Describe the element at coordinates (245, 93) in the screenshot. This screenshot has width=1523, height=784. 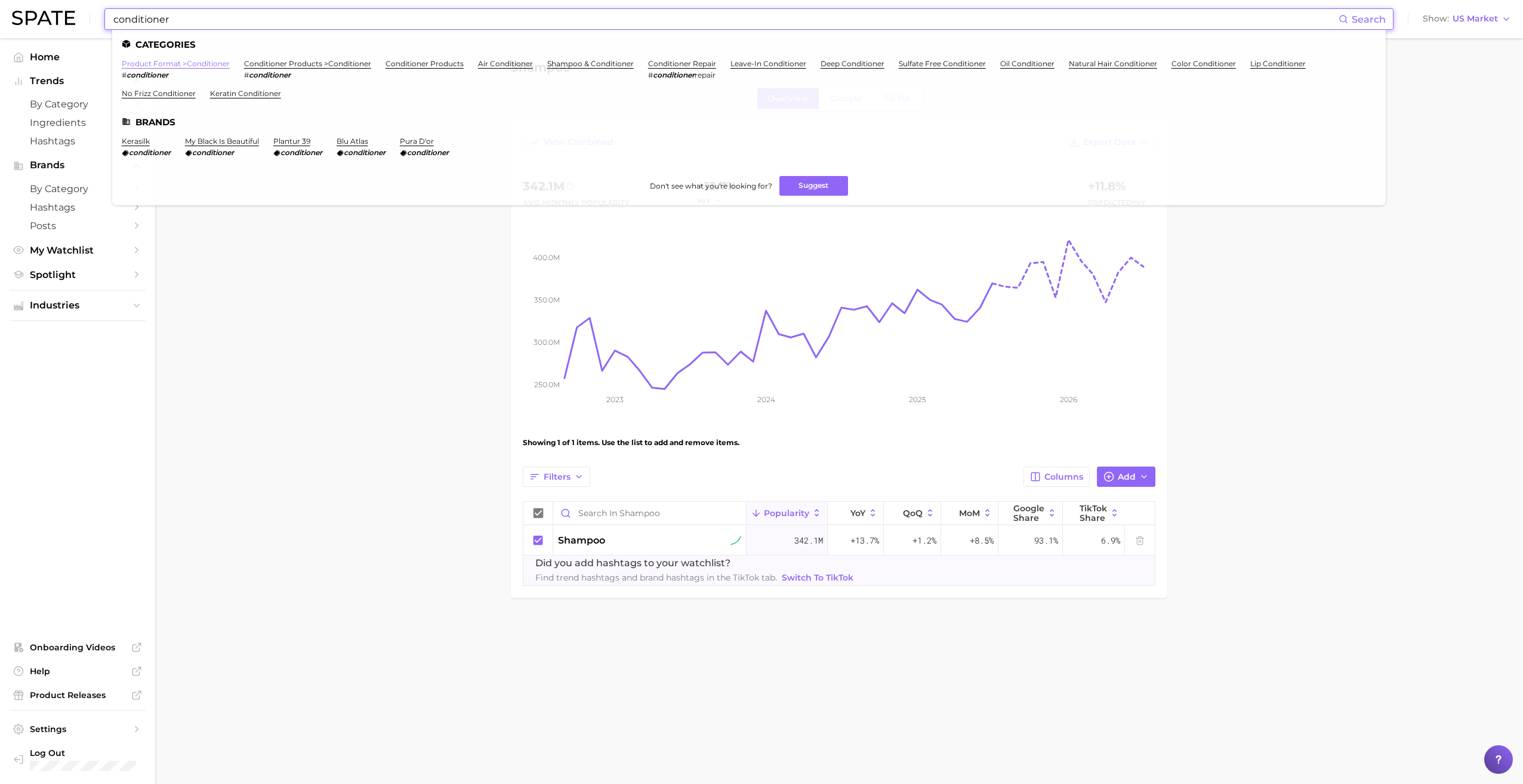
I see `a: keratin conditioner` at that location.